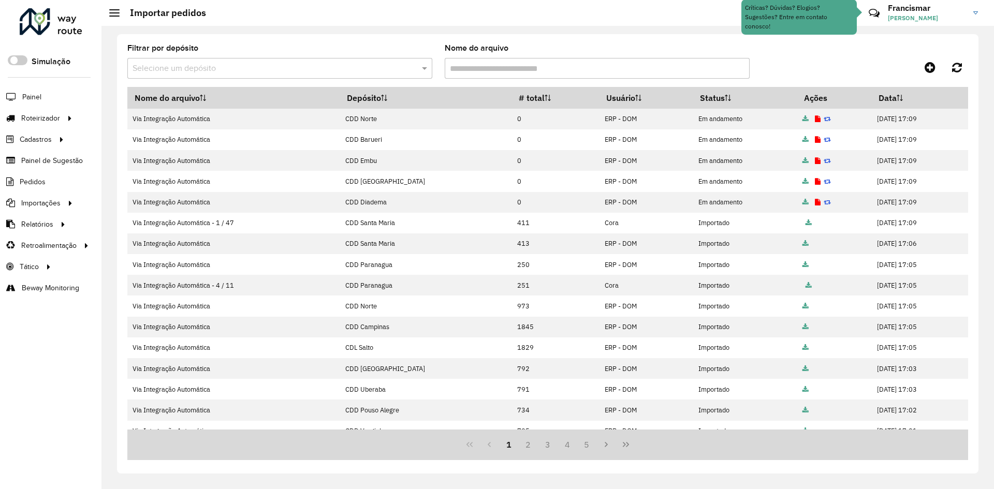 This screenshot has height=489, width=994. Describe the element at coordinates (555, 410) in the screenshot. I see `td: 734` at that location.